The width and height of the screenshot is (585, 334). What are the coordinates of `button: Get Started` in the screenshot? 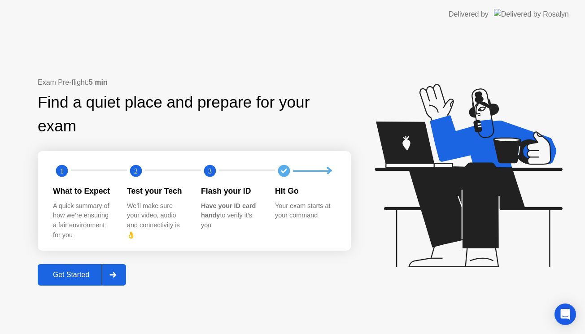 It's located at (82, 275).